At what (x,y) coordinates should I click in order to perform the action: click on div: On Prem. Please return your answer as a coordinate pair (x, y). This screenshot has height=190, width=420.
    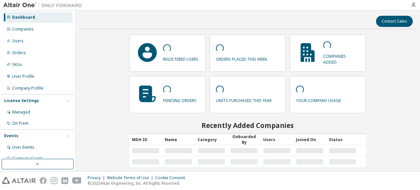
    Looking at the image, I should click on (20, 123).